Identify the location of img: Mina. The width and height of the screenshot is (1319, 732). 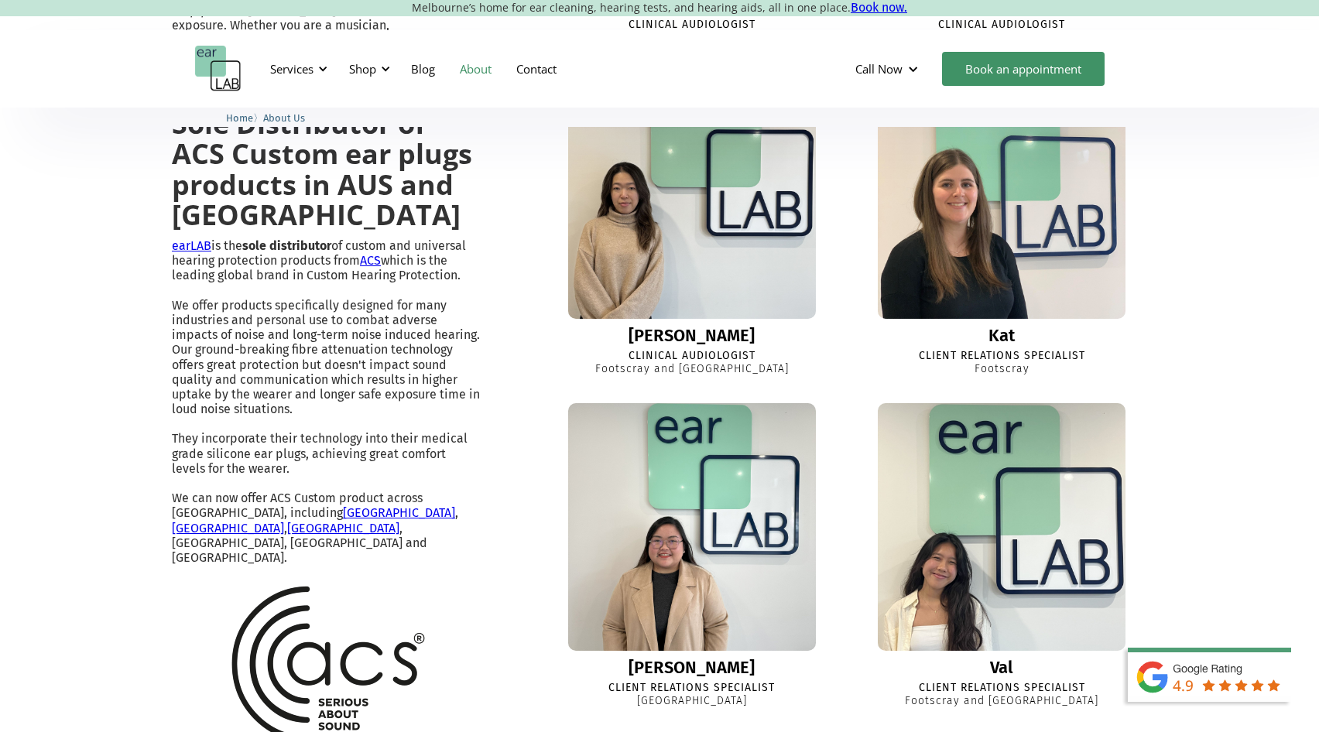
(692, 527).